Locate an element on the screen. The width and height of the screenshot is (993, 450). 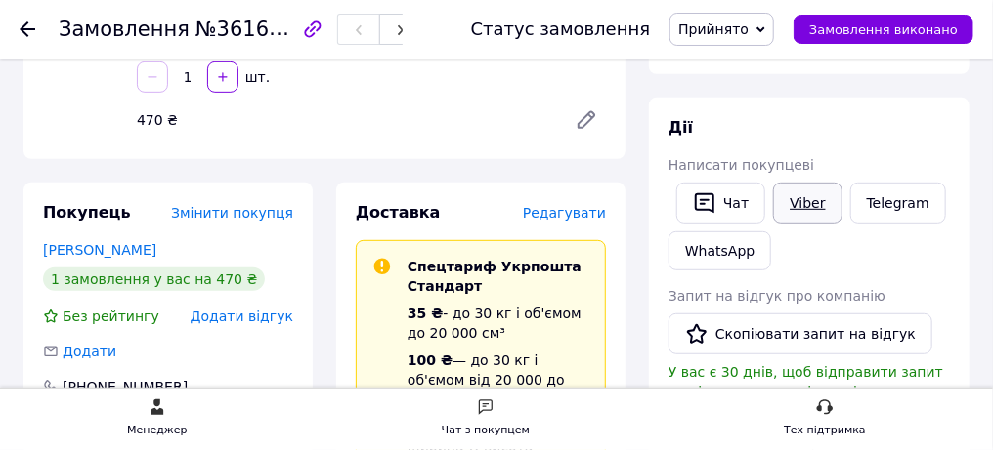
div: - до 30 кг і об'ємом до 20 000 см³ is located at coordinates (498, 323).